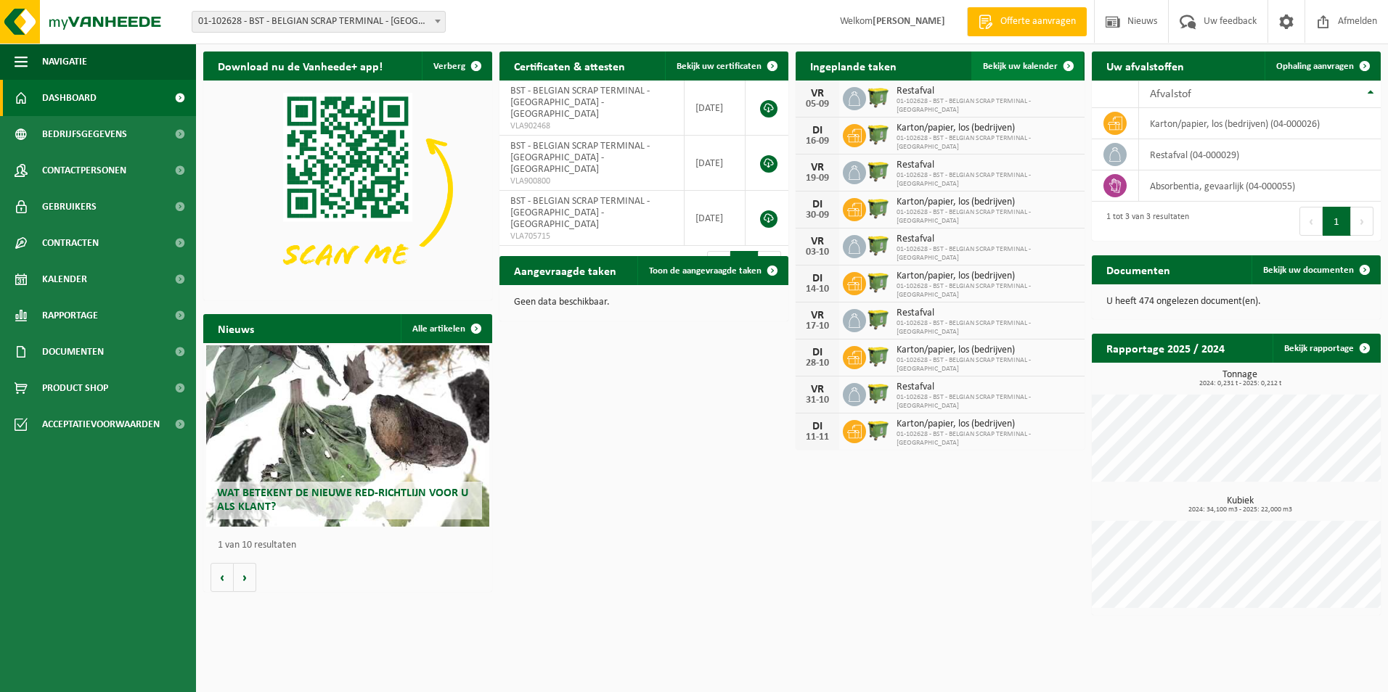 The height and width of the screenshot is (692, 1388). I want to click on span: Bedrijfsgegevens, so click(84, 134).